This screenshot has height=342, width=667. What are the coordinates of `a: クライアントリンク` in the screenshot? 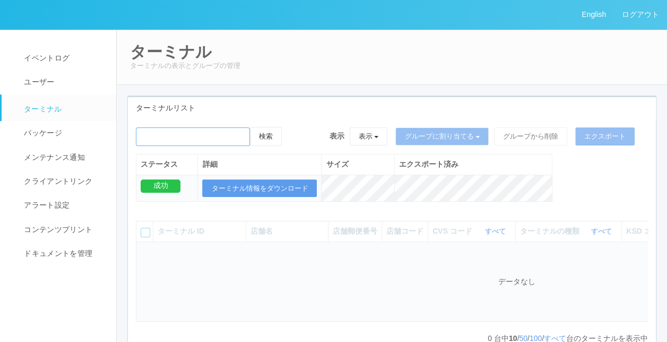 It's located at (64, 181).